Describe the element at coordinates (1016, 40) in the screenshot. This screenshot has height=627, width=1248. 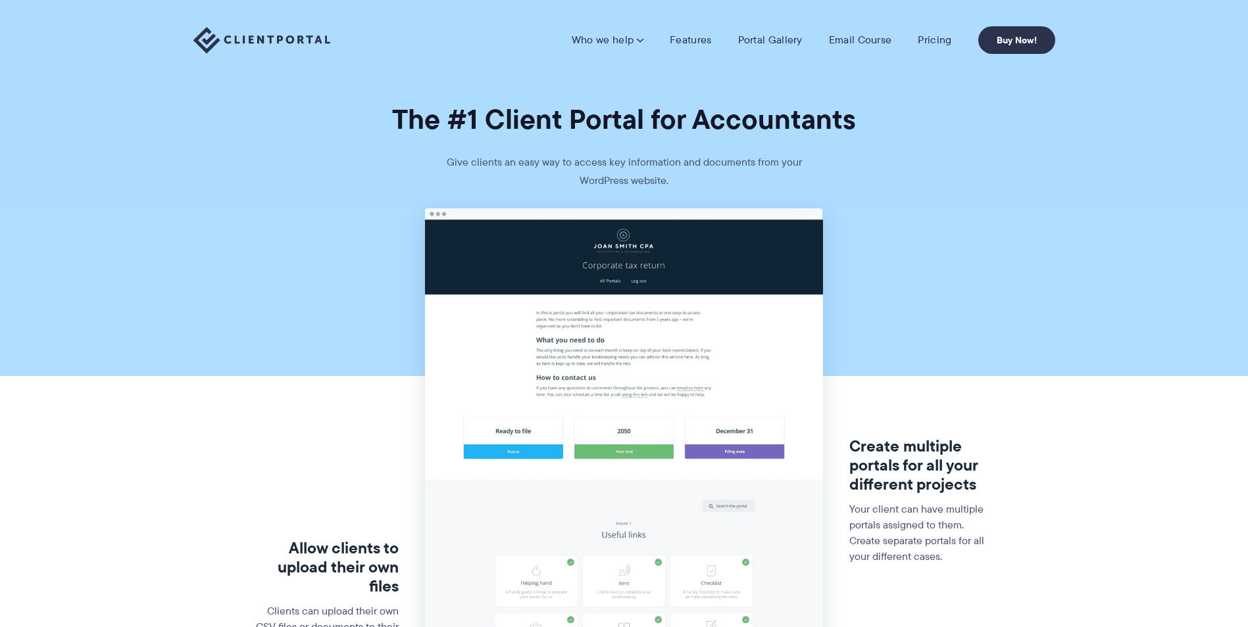
I see `a: Buy Now!` at that location.